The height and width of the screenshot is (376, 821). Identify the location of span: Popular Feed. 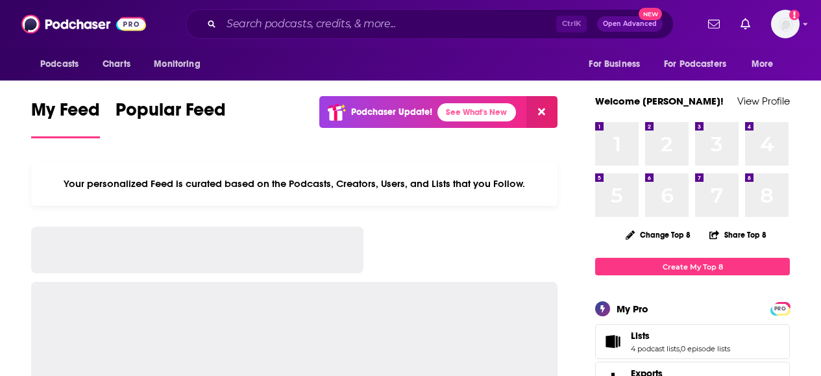
(171, 114).